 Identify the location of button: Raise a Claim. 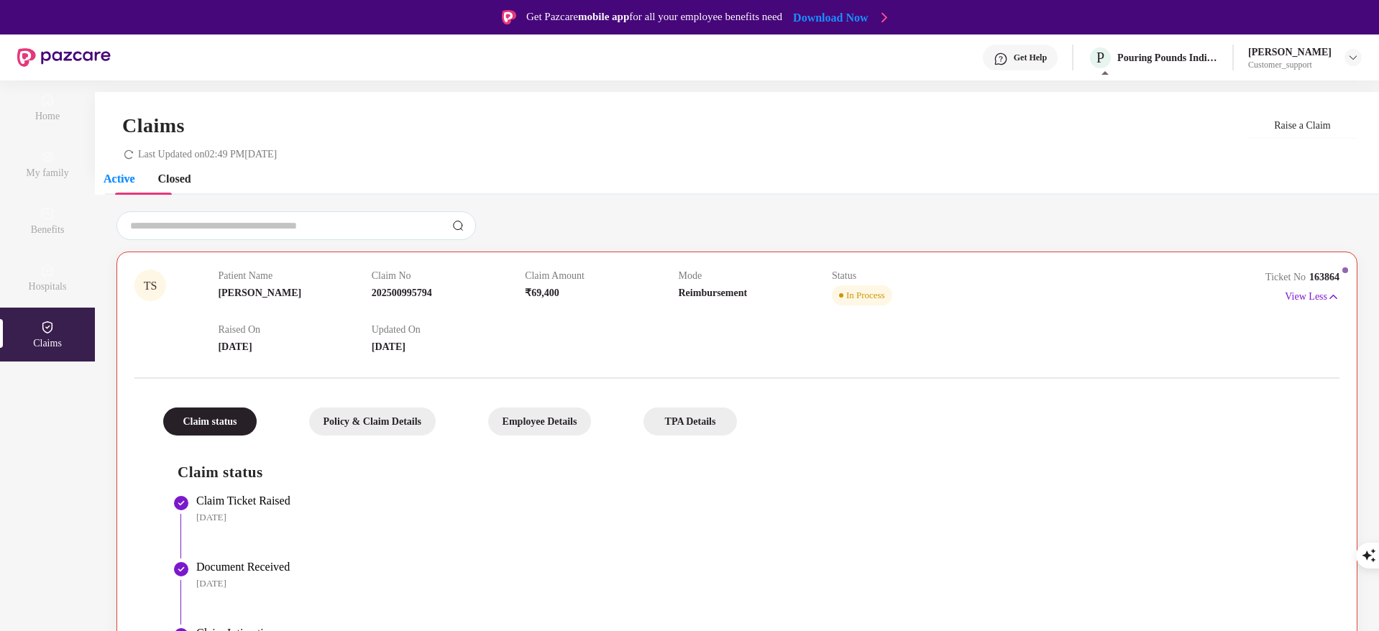
(1302, 128).